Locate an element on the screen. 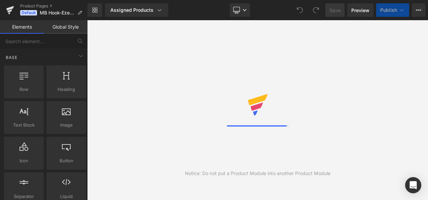 The width and height of the screenshot is (428, 200). button: Redo is located at coordinates (316, 10).